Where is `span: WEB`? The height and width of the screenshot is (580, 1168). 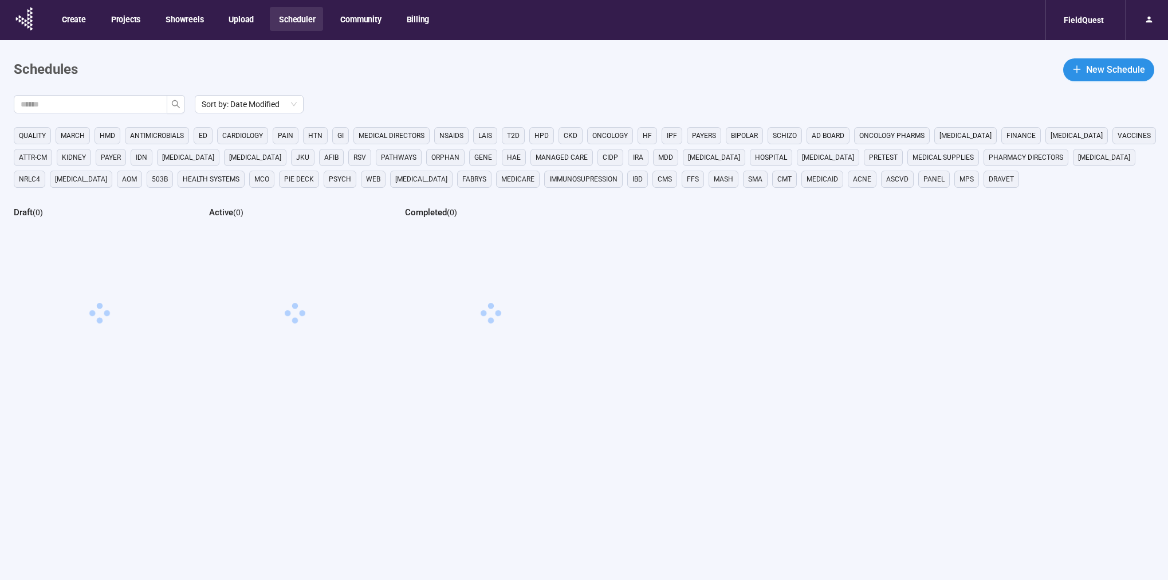
span: WEB is located at coordinates (373, 179).